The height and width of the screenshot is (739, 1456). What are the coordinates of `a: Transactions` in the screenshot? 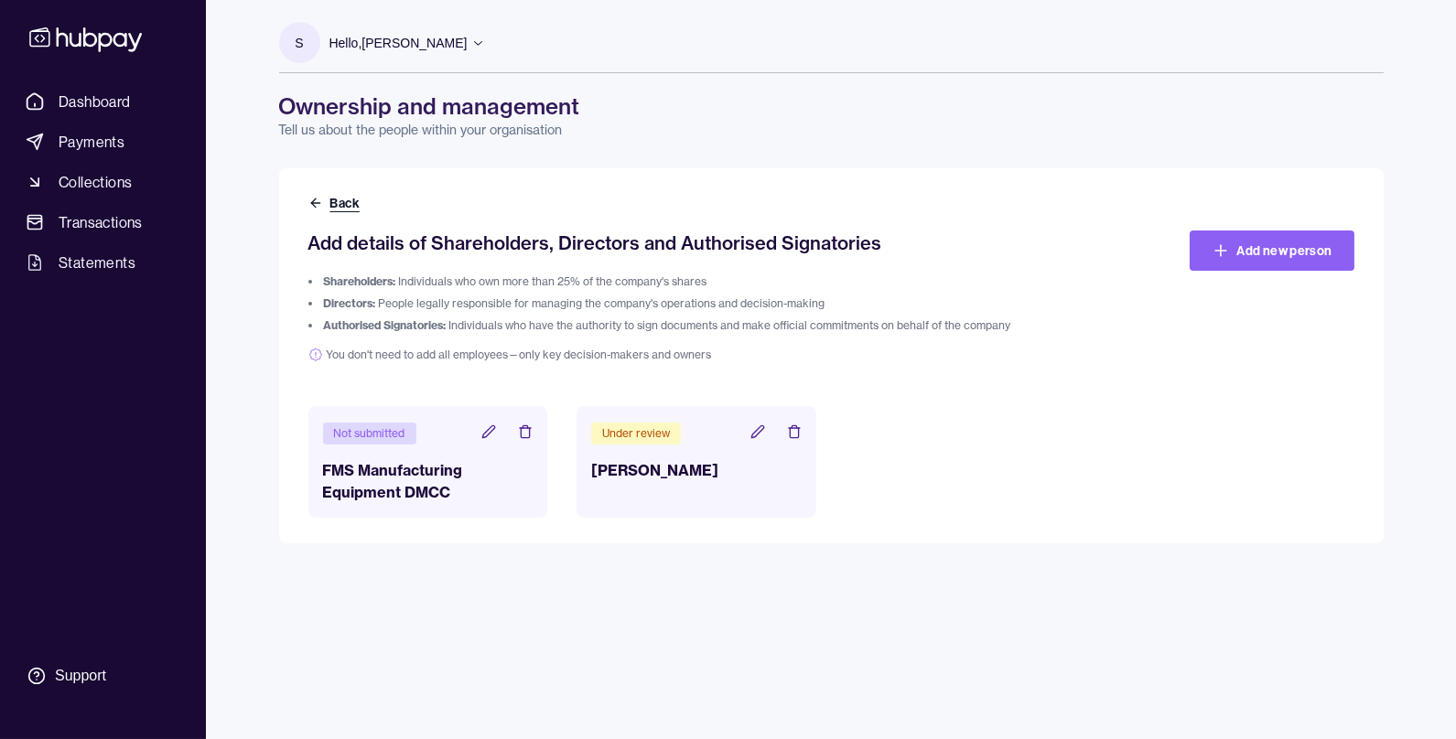 It's located at (102, 222).